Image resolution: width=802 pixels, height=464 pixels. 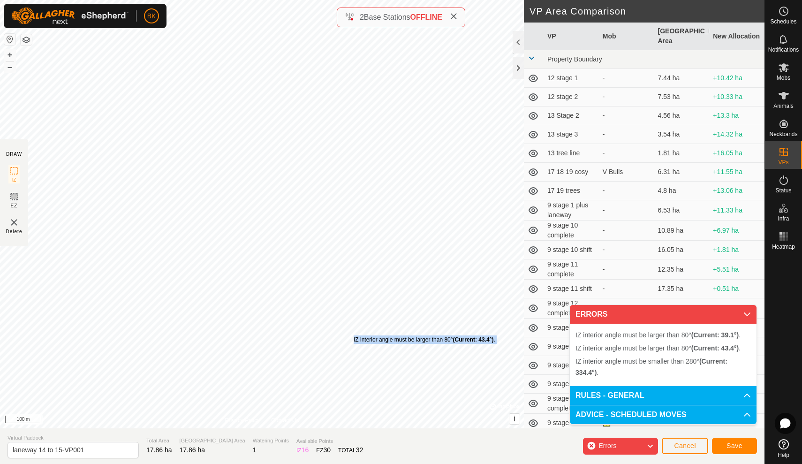 I want to click on span: IZ, so click(x=14, y=180).